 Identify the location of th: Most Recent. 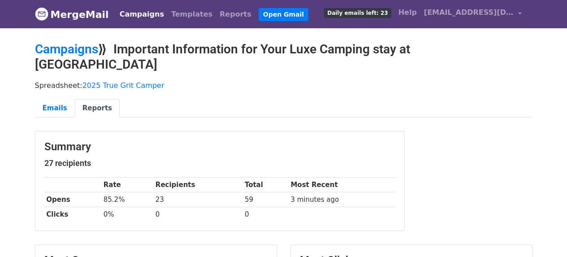
(342, 185).